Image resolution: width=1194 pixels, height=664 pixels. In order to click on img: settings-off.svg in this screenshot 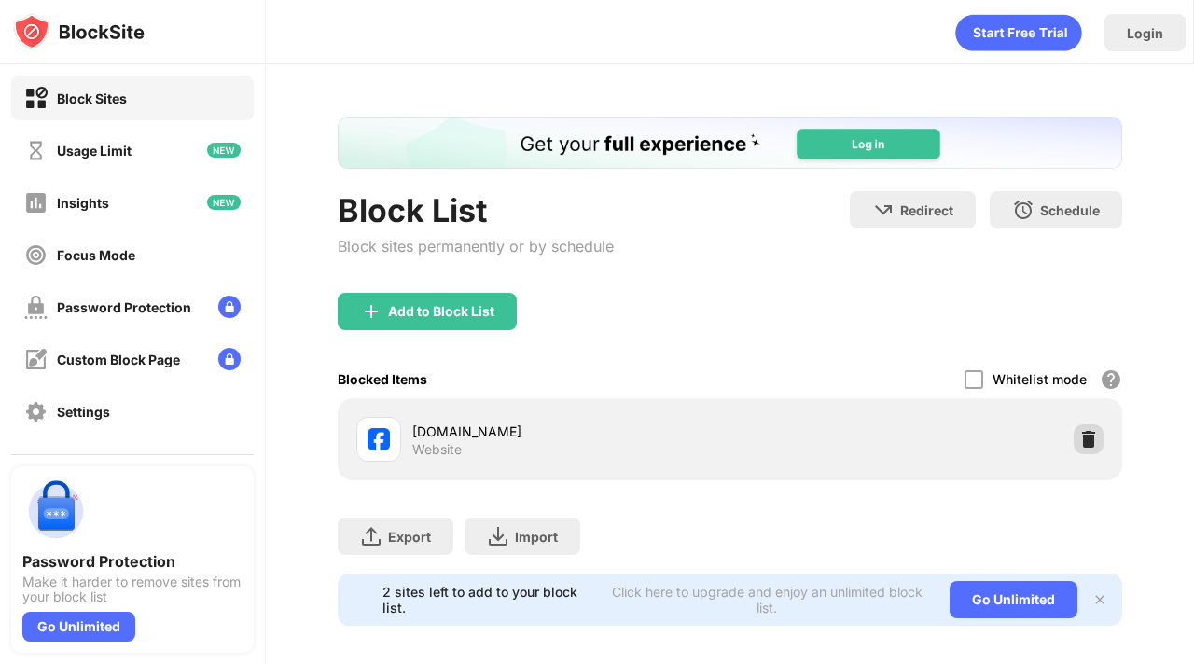, I will do `click(35, 411)`.